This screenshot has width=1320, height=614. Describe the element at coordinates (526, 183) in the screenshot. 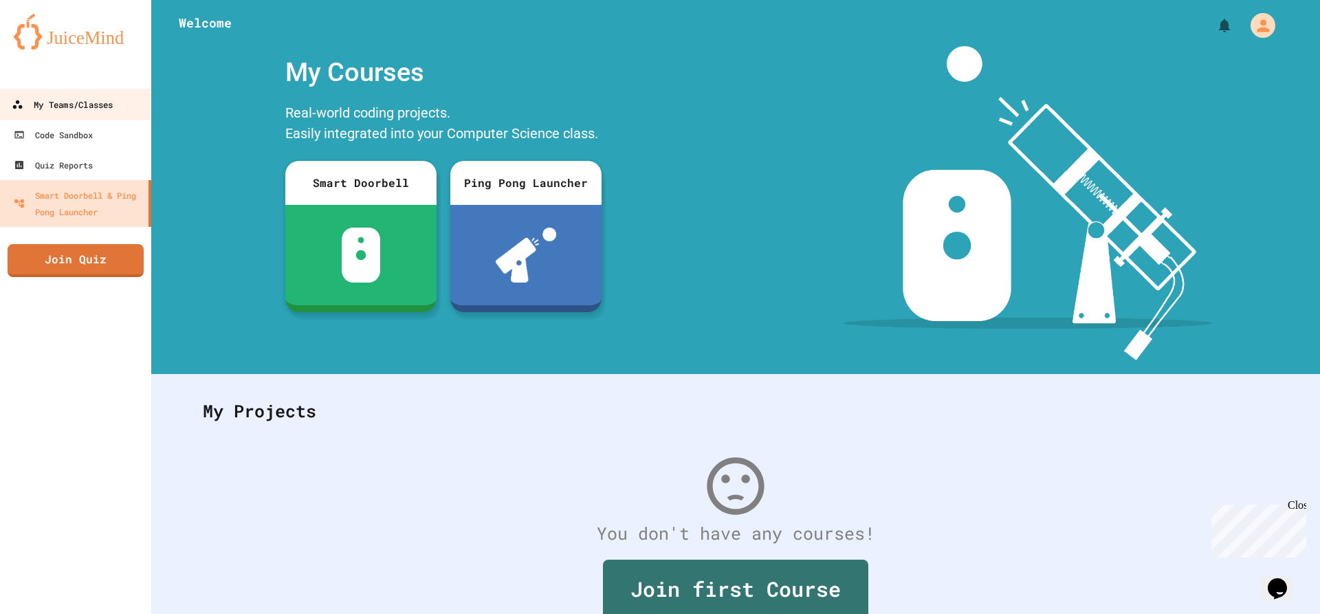

I see `div: Ping Pong Launcher` at that location.